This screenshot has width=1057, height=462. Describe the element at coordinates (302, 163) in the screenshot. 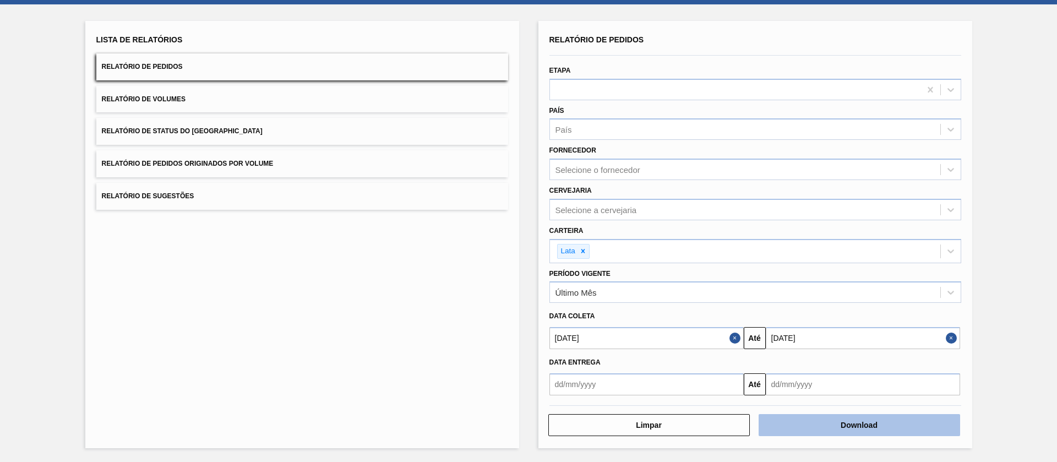

I see `button: Relatório de Pedidos Originados por Volume` at that location.